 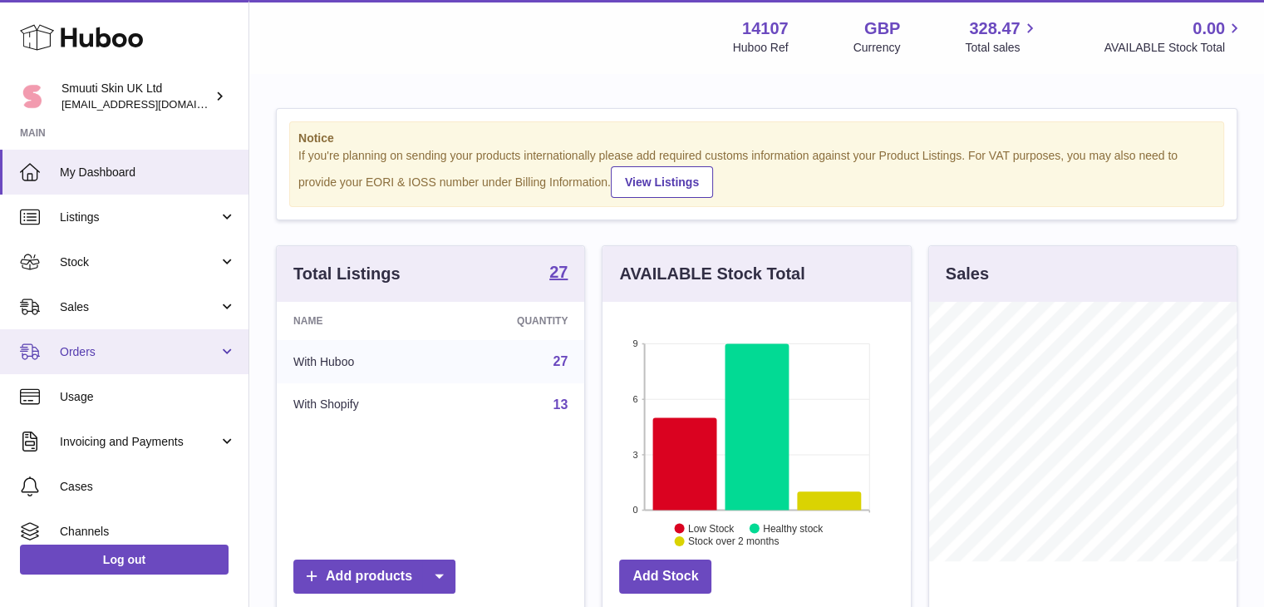 I want to click on span: 0.00, so click(x=1209, y=28).